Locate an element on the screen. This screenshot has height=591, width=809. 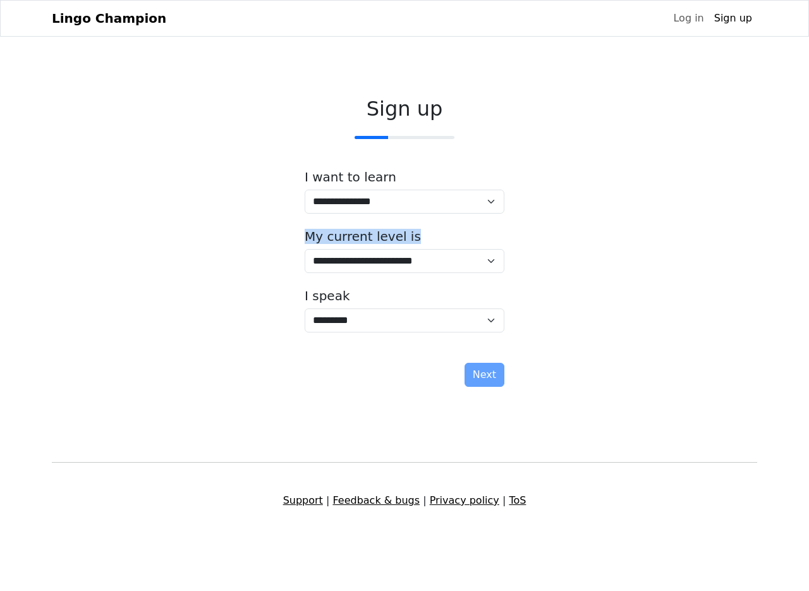
a: Log in is located at coordinates (688, 18).